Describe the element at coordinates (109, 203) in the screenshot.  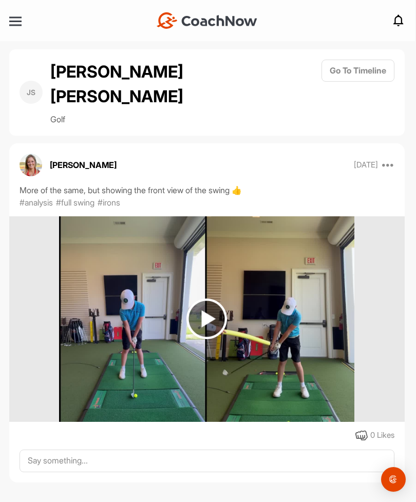
I see `p: #irons` at that location.